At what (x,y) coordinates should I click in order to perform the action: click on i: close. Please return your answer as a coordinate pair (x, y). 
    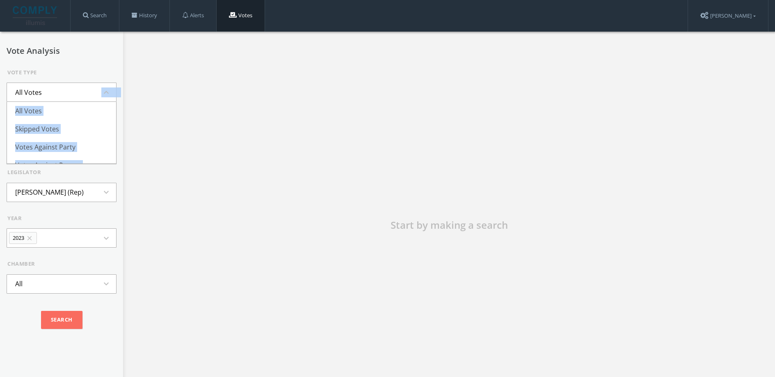
    Looking at the image, I should click on (30, 238).